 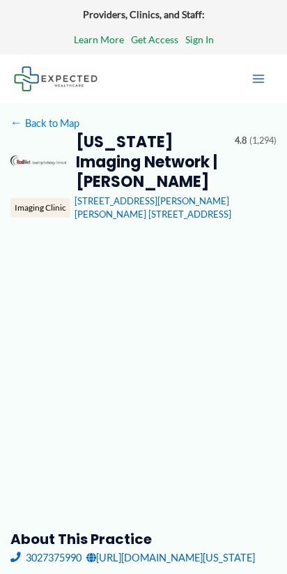 What do you see at coordinates (240, 141) in the screenshot?
I see `span: 4.8` at bounding box center [240, 141].